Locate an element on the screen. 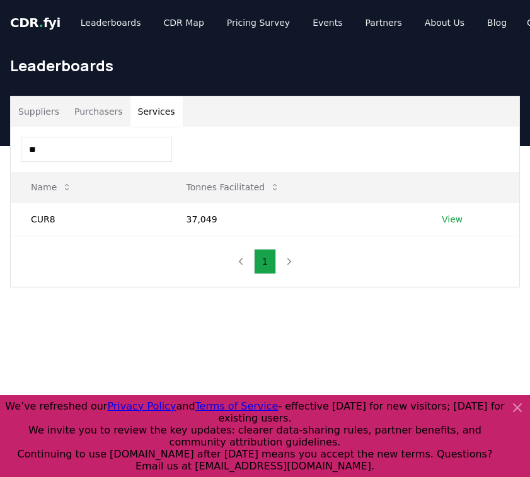  button: 1 is located at coordinates (265, 262).